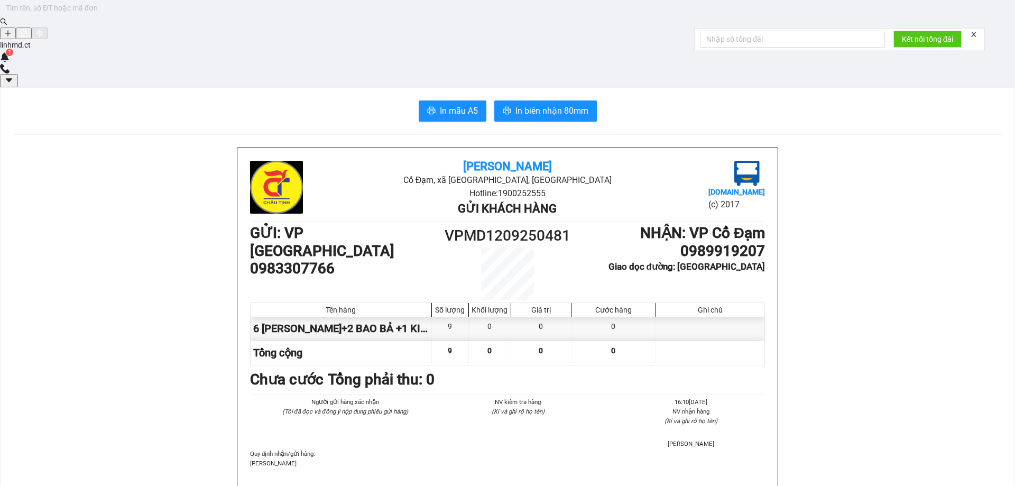 Image resolution: width=1015 pixels, height=486 pixels. I want to click on b: NHẬN : VP Cổ Đạm, so click(703, 233).